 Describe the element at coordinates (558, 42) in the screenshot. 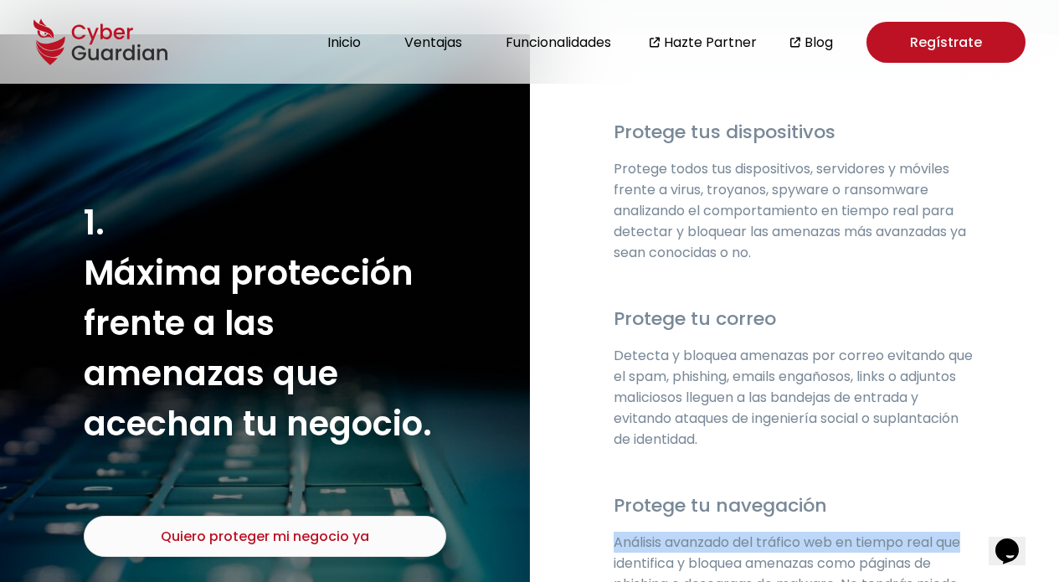

I see `button: Funcionalidades` at that location.